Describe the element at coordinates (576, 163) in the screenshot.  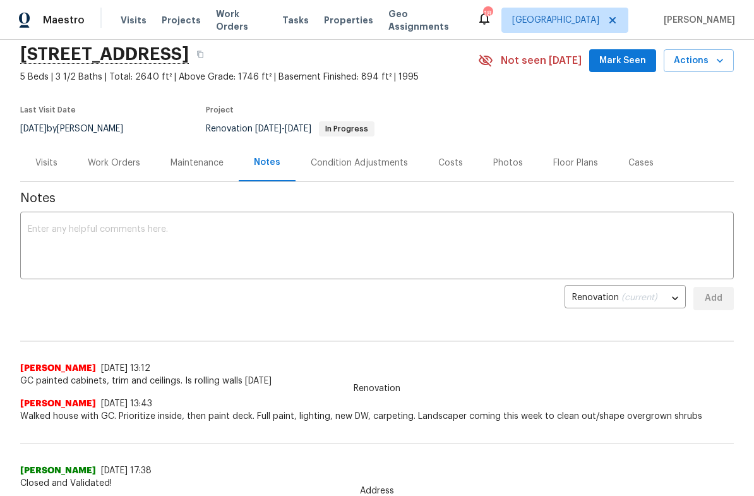
I see `div: Floor Plans` at that location.